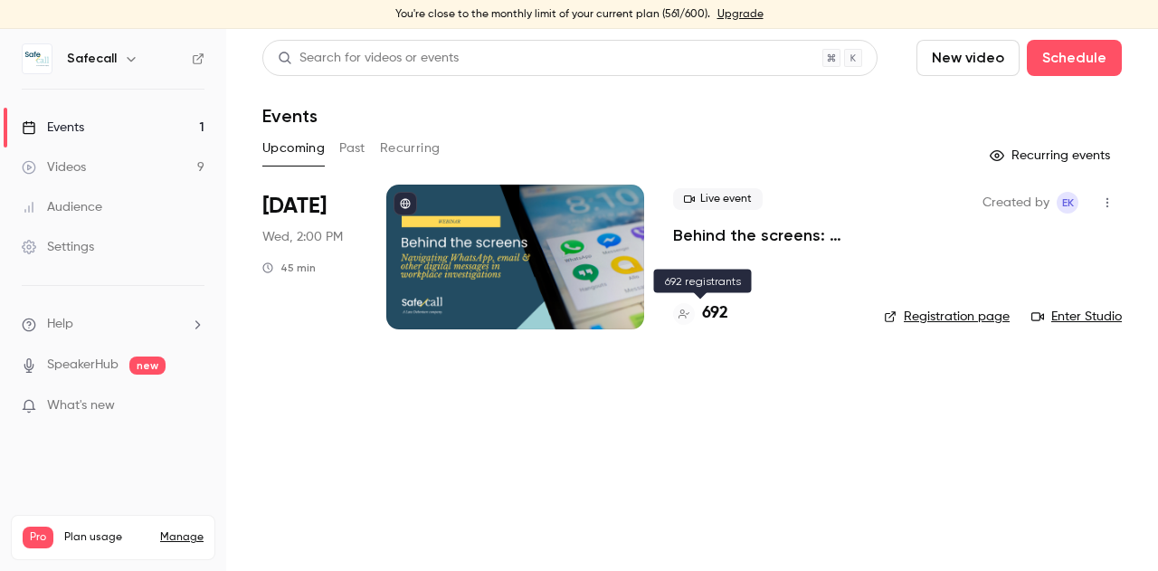  Describe the element at coordinates (352, 148) in the screenshot. I see `button: Past` at that location.